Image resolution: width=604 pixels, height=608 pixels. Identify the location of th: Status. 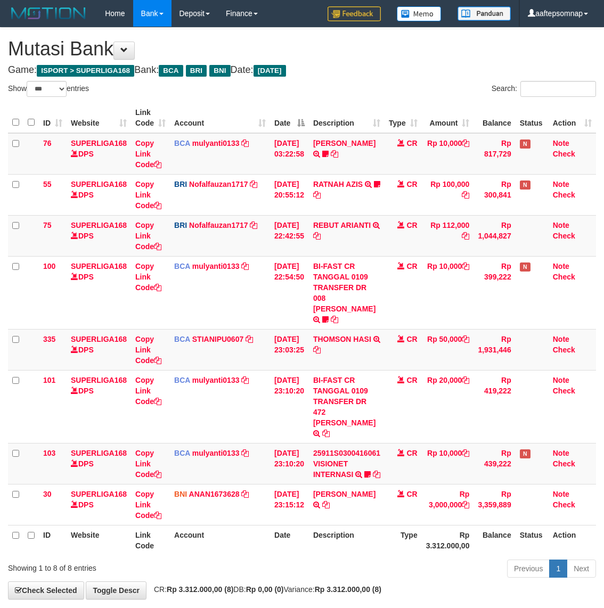
(532, 118).